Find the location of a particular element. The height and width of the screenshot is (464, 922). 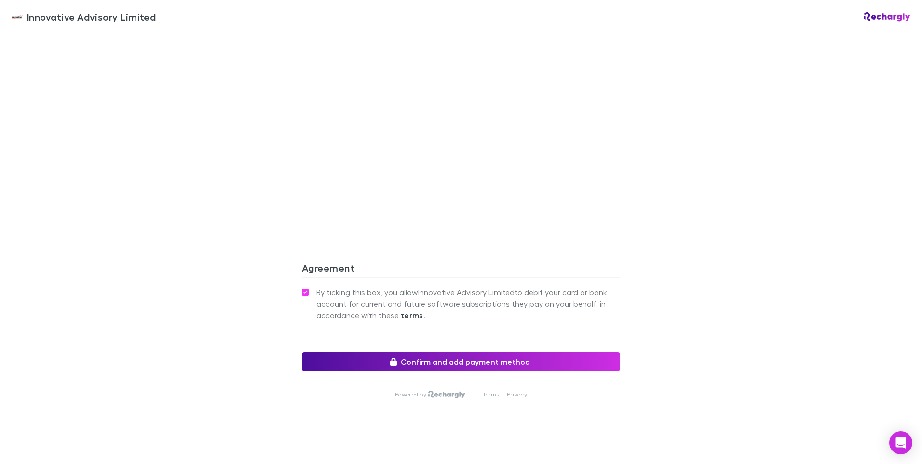

span: By ticking this box, you allow Innovative Advisory Limited to debit your card or bank account for... is located at coordinates (468, 304).